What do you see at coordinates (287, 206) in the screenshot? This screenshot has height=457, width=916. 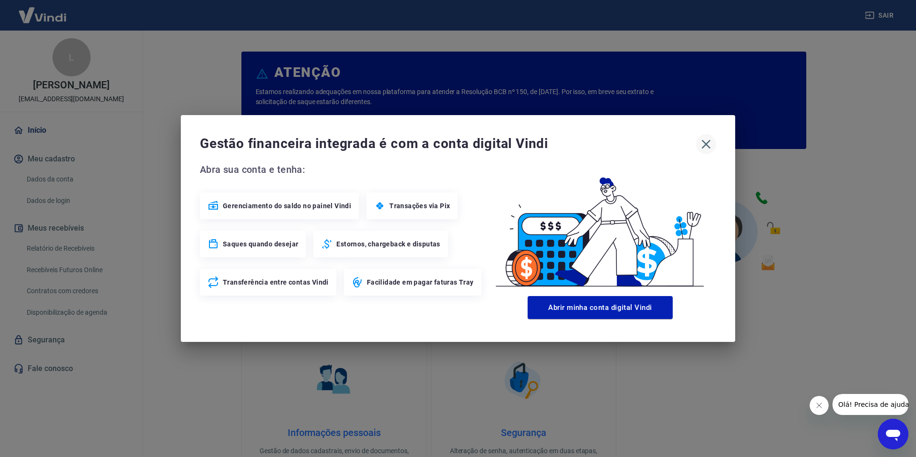 I see `span: Gerenciamento do saldo no painel Vindi` at bounding box center [287, 206].